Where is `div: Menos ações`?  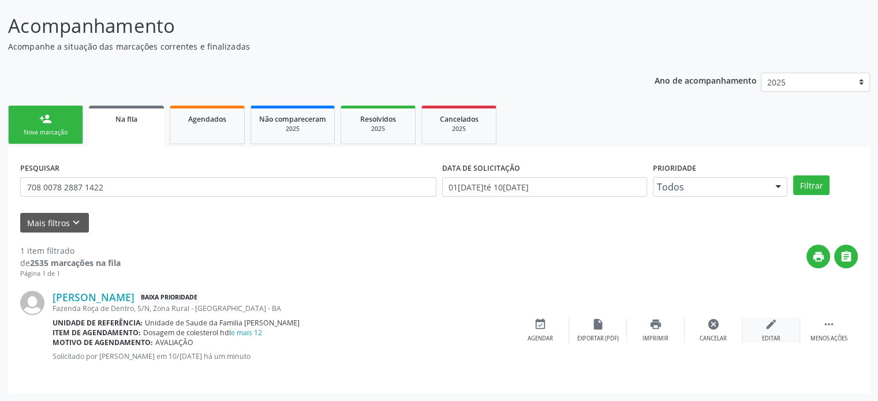 div: Menos ações is located at coordinates (829, 339).